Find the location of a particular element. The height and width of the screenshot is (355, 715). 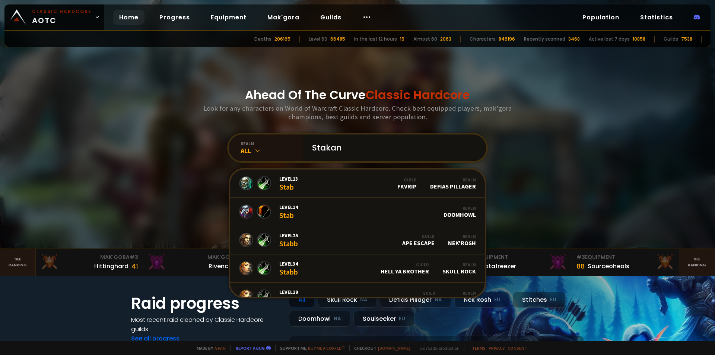

div: FKVRIP is located at coordinates (407, 183).